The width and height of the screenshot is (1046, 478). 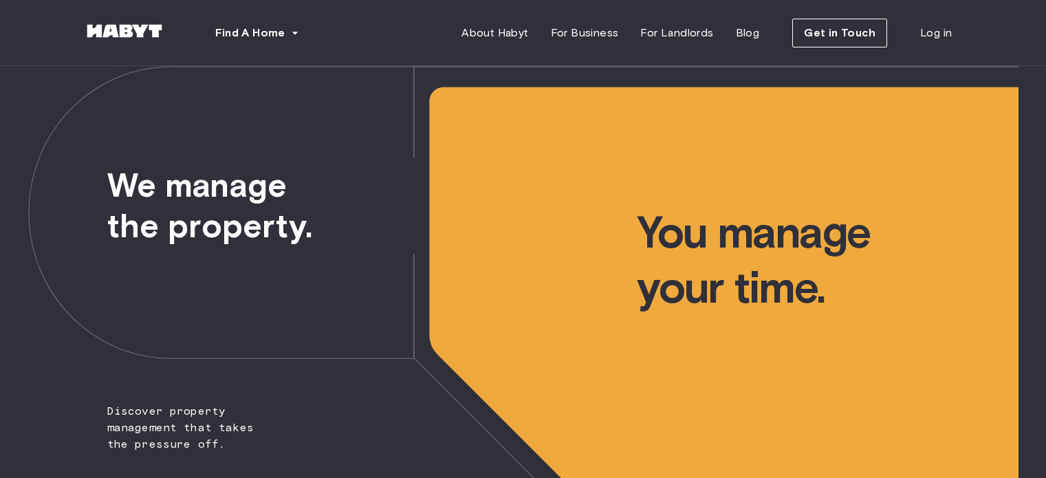 I want to click on button: Find A Home, so click(x=257, y=33).